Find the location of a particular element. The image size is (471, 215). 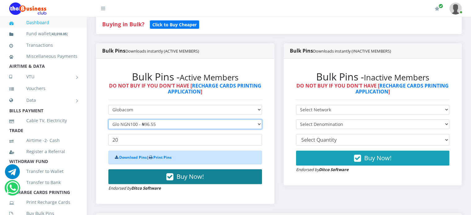

a: Transfer to Wallet is located at coordinates (43, 171).